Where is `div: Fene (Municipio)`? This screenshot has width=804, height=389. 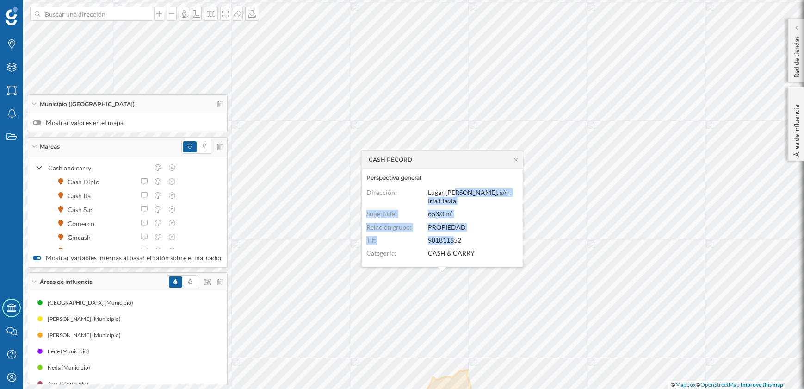
div: Fene (Municipio) is located at coordinates (71, 351).